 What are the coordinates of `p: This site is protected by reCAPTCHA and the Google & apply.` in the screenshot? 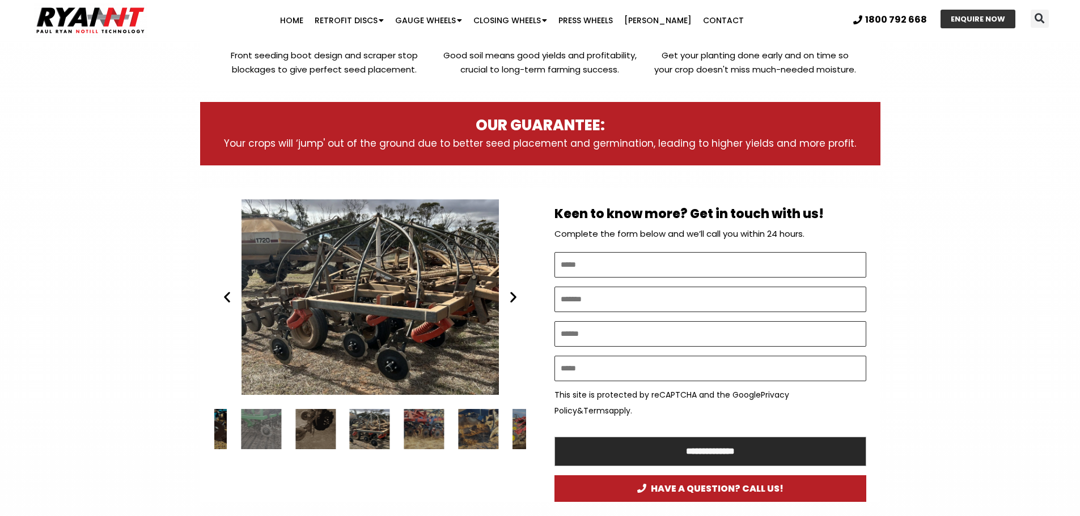 It's located at (710, 403).